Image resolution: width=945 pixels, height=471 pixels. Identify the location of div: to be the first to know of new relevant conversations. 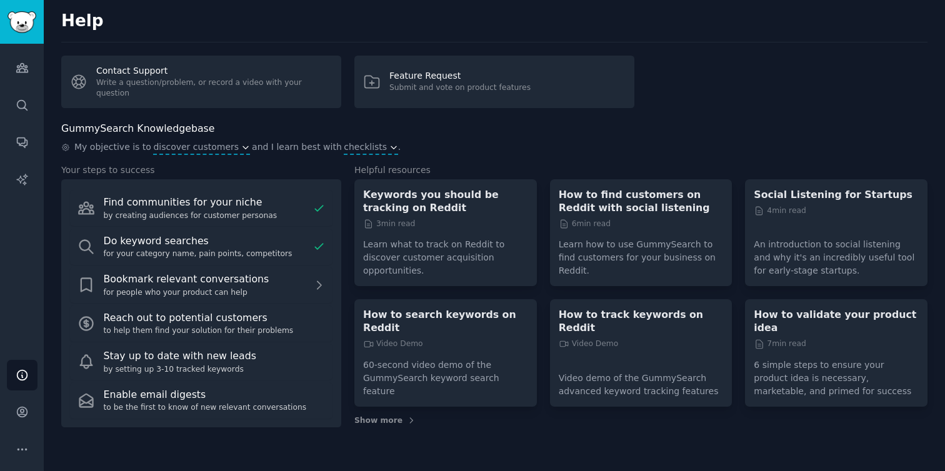
(214, 408).